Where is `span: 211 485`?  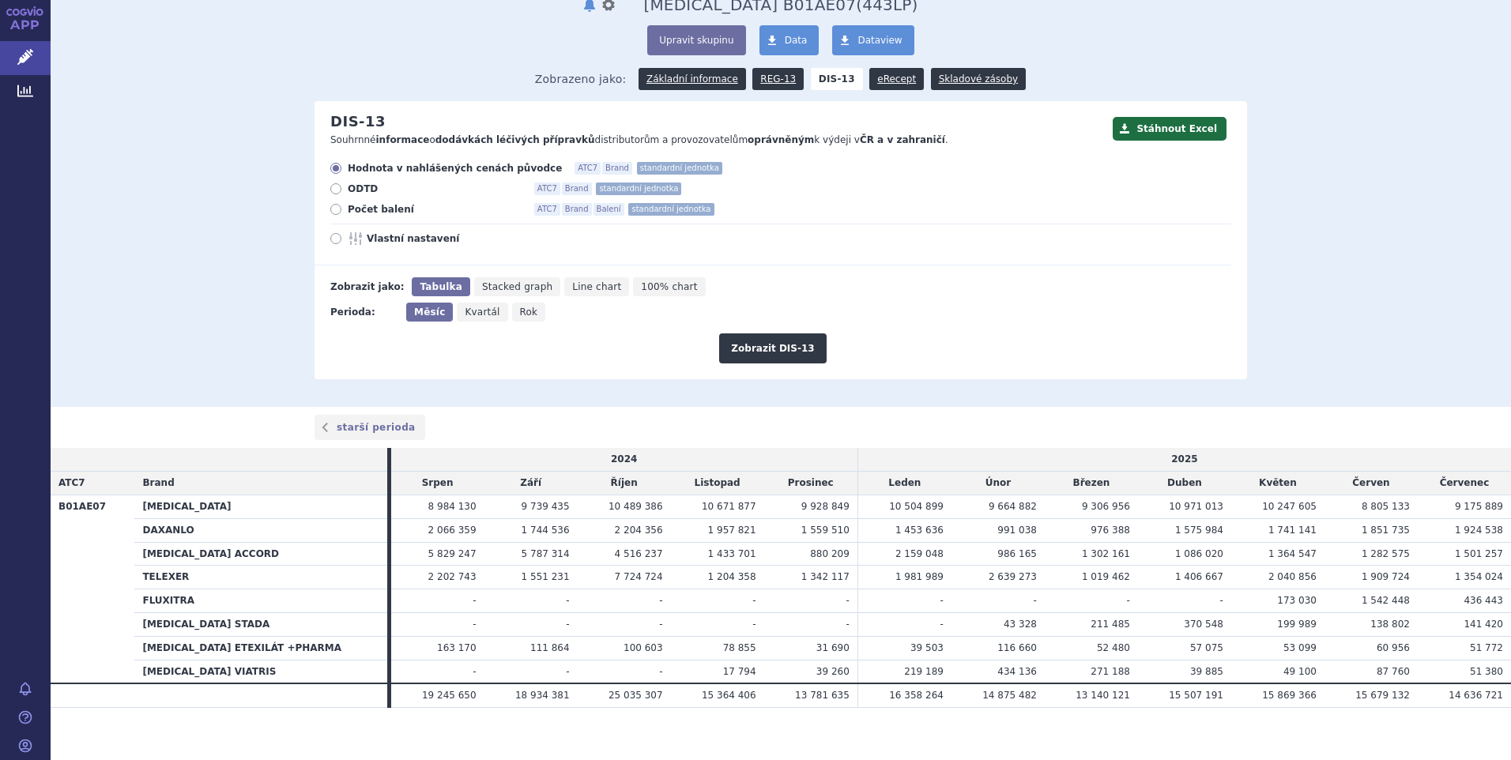 span: 211 485 is located at coordinates (1110, 624).